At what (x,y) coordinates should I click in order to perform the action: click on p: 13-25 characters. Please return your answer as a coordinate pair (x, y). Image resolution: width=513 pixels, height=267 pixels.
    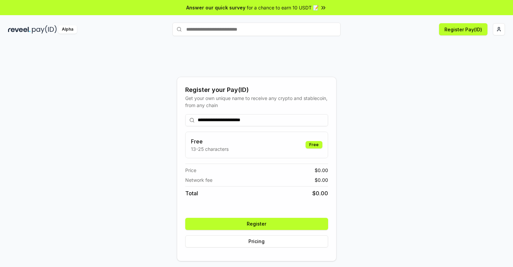
    Looking at the image, I should click on (210, 149).